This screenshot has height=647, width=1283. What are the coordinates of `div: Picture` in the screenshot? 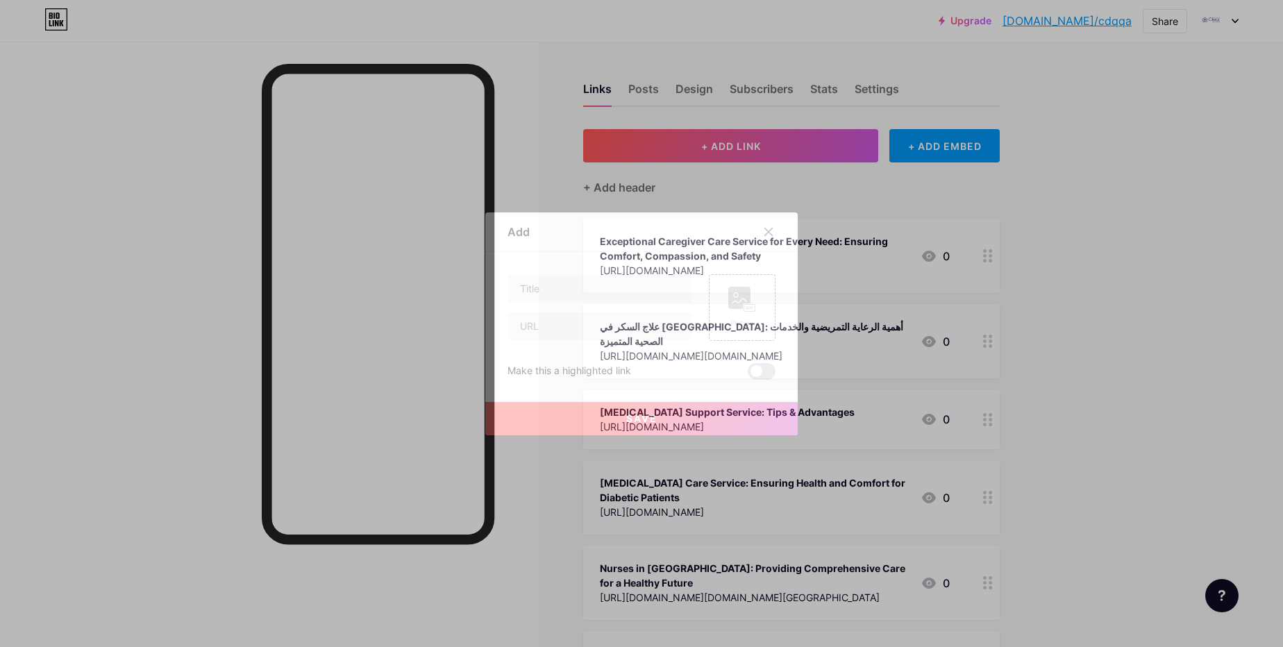 It's located at (742, 323).